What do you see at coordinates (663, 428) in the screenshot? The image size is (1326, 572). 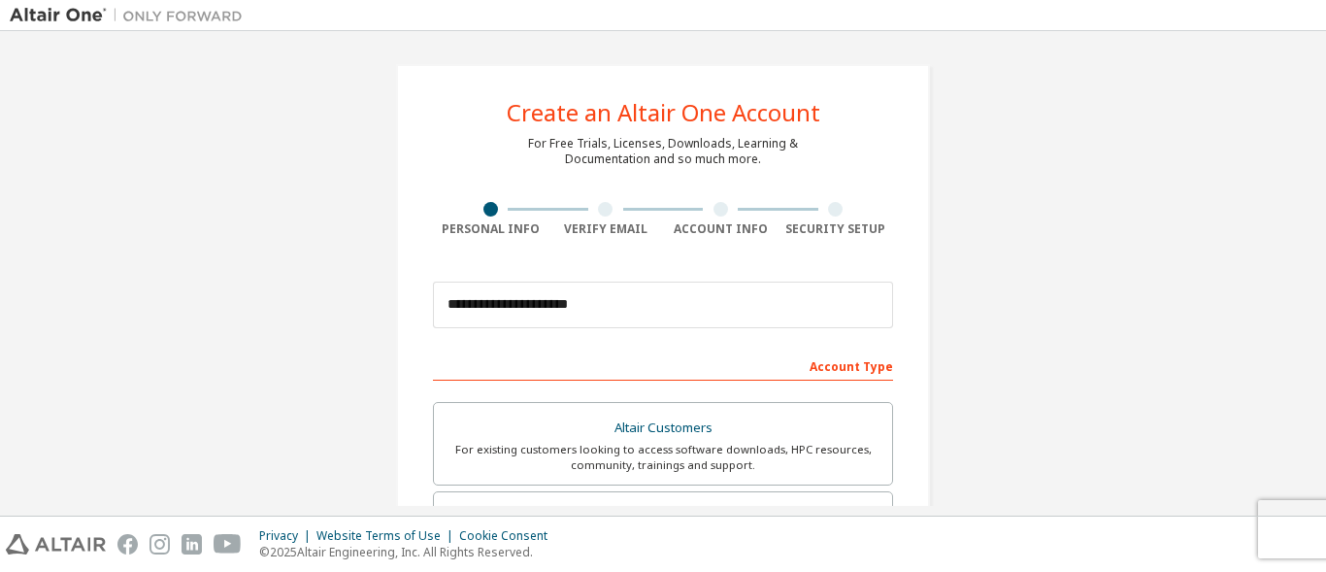 I see `div: Altair Customers` at bounding box center [663, 428].